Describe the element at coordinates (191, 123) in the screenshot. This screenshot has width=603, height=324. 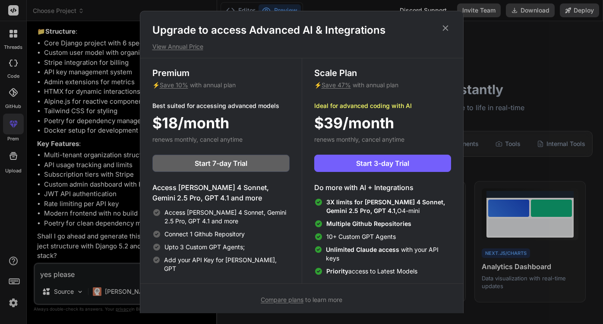
I see `span: $18/month` at that location.